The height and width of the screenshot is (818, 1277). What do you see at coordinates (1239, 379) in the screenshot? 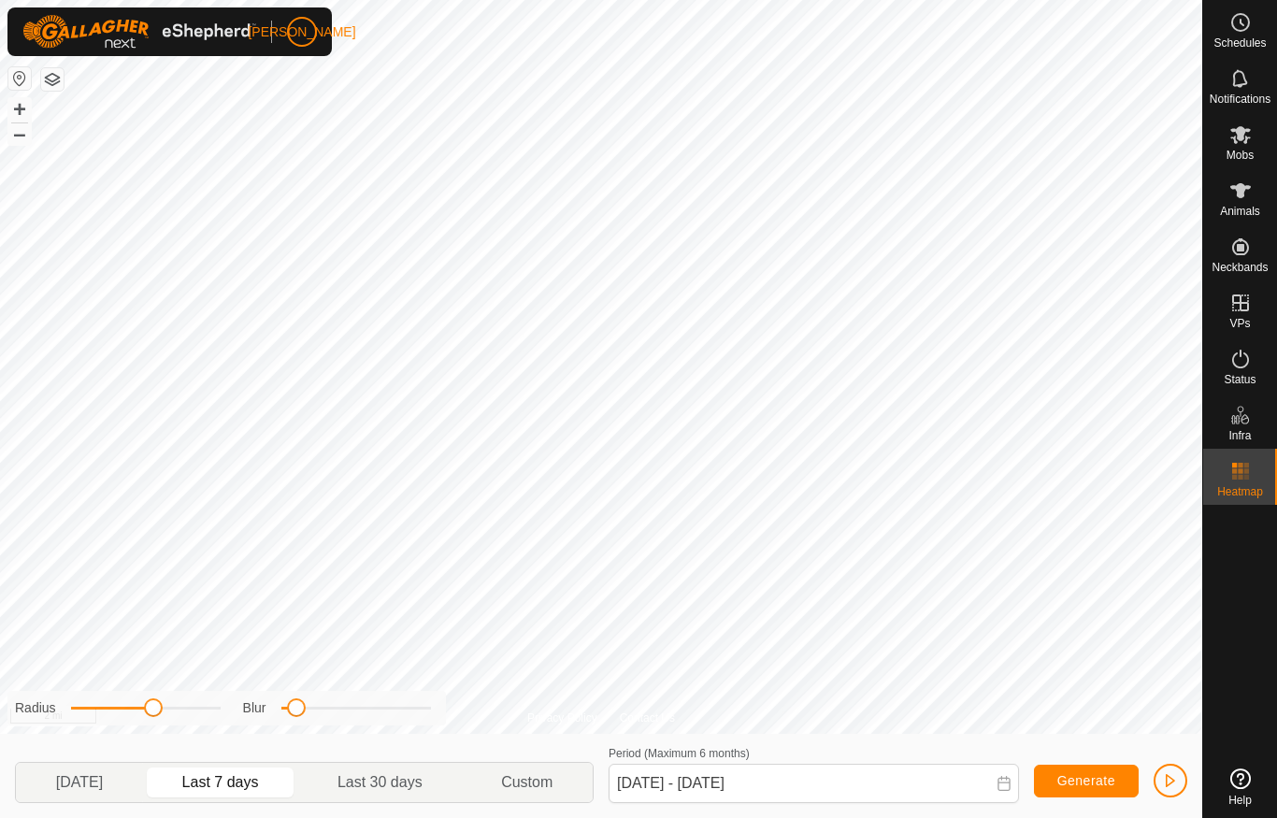
I see `span: Status` at bounding box center [1239, 379].